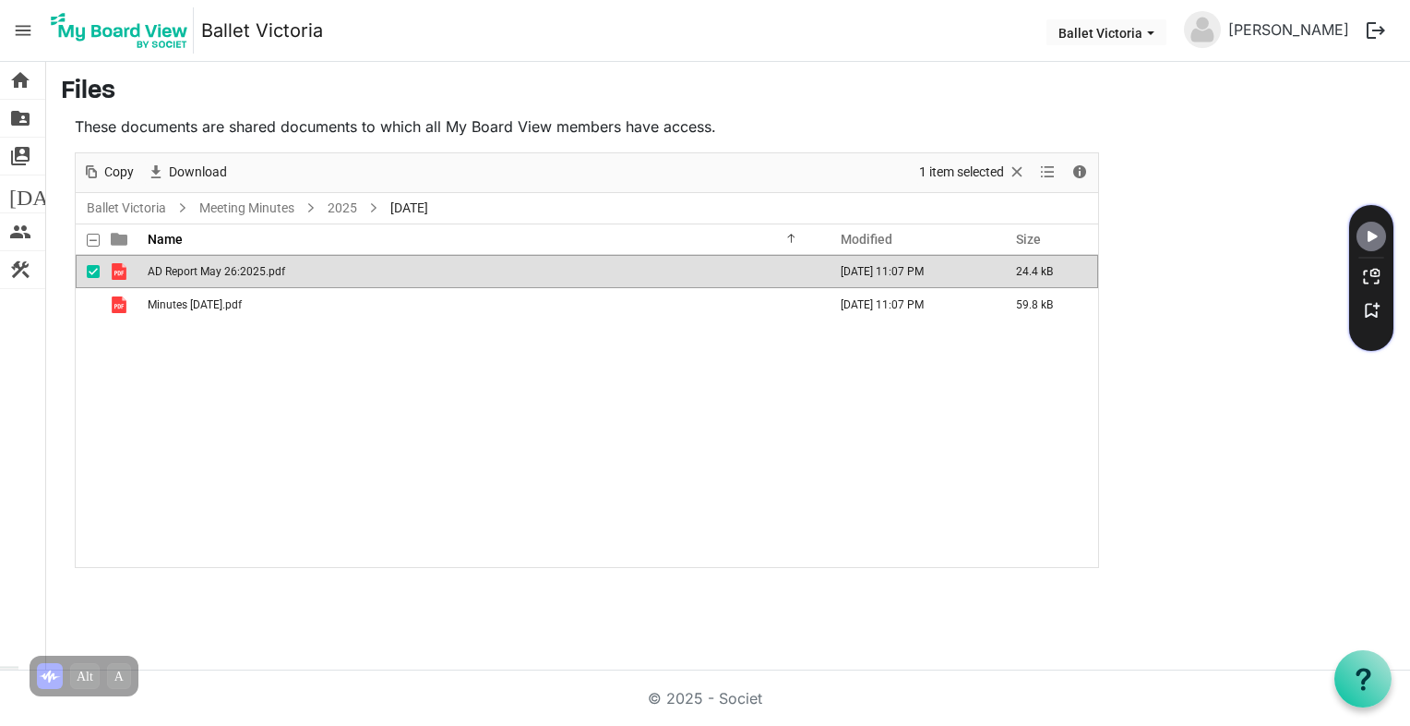 The height and width of the screenshot is (726, 1410). Describe the element at coordinates (1028, 239) in the screenshot. I see `span: Size` at that location.